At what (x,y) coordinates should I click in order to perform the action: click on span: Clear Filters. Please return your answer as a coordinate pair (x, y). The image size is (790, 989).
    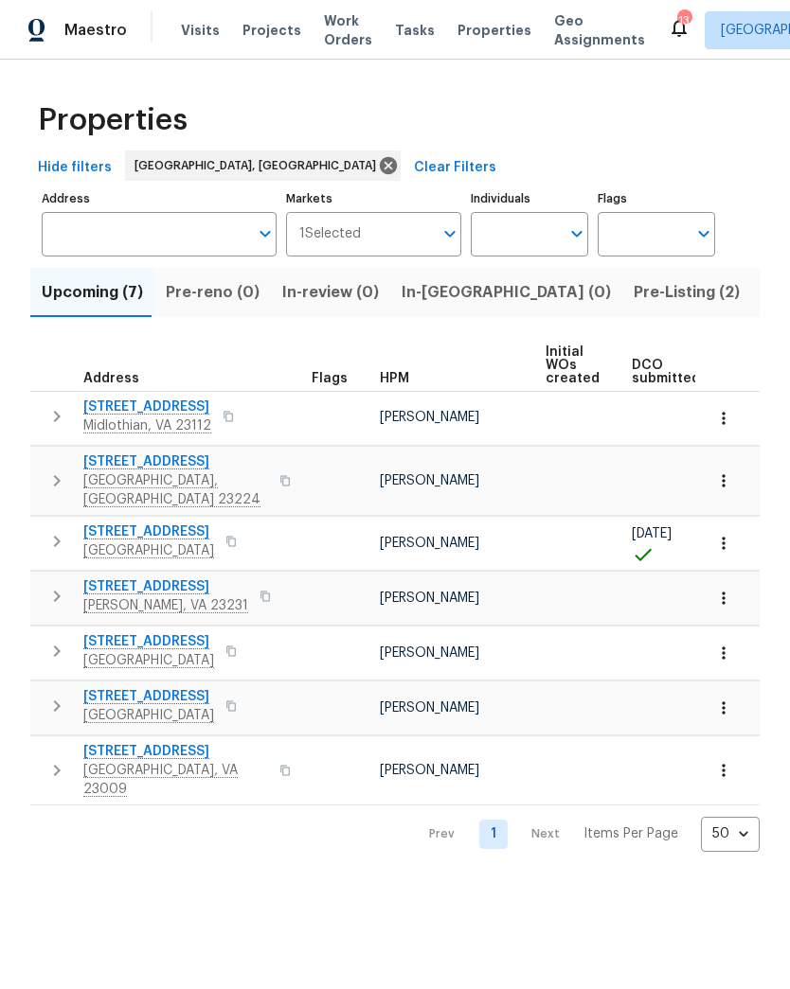
    Looking at the image, I should click on (454, 168).